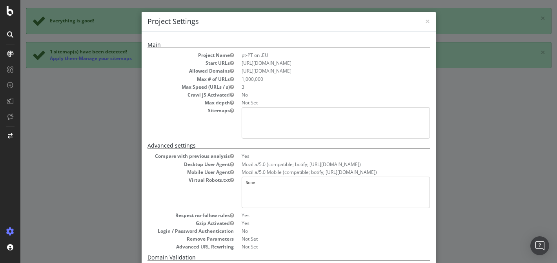 The image size is (557, 263). Describe the element at coordinates (170, 110) in the screenshot. I see `dt: Sitemaps` at that location.